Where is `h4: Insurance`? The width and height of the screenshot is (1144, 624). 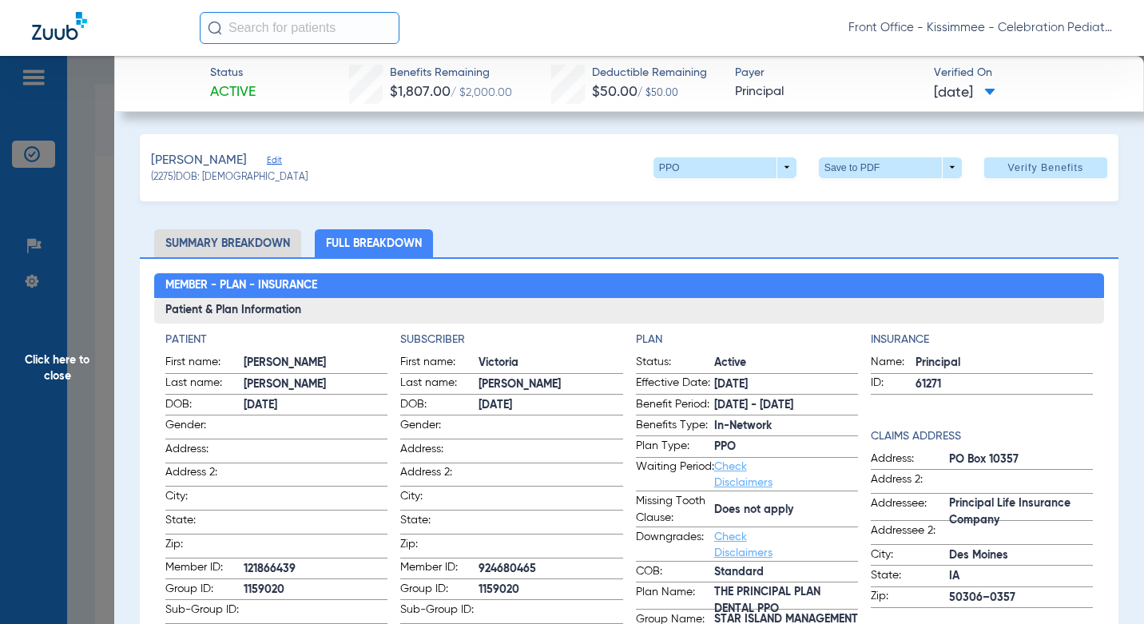
h4: Insurance is located at coordinates (982, 340).